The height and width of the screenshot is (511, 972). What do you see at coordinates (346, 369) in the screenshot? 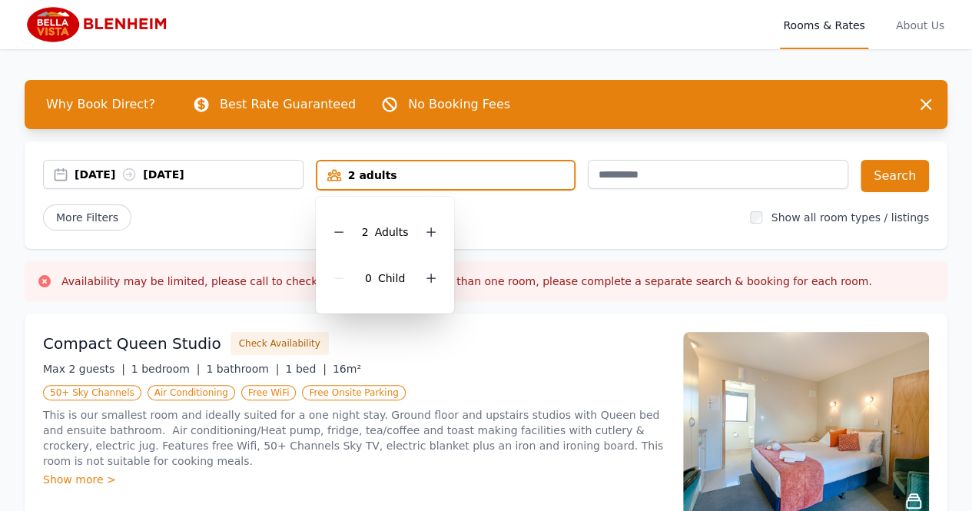
I see `span: 16m²` at bounding box center [346, 369].